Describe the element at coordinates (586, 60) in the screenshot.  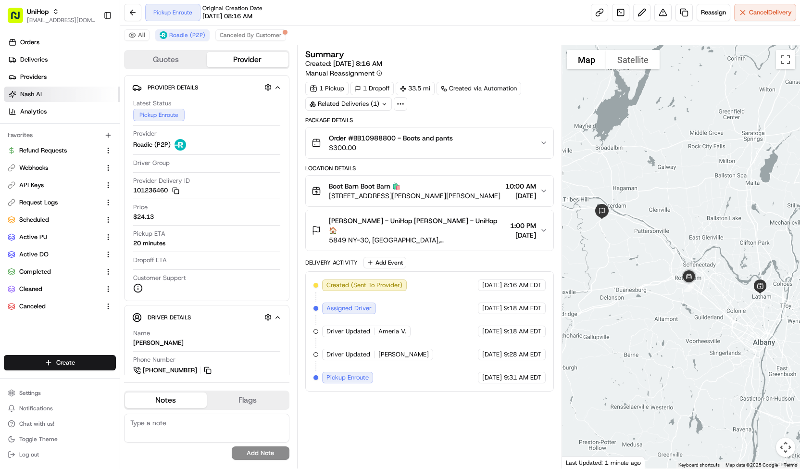
I see `button: Show street map` at that location.